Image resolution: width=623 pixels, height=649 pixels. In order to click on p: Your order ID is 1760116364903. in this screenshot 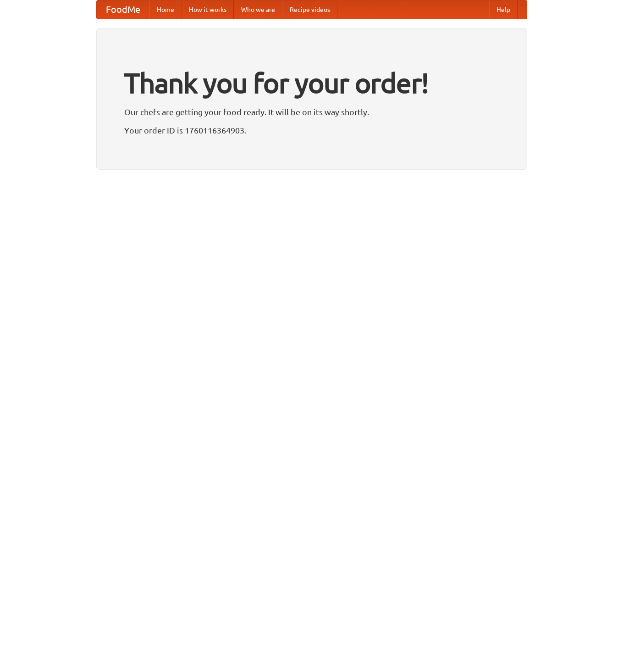, I will do `click(312, 130)`.